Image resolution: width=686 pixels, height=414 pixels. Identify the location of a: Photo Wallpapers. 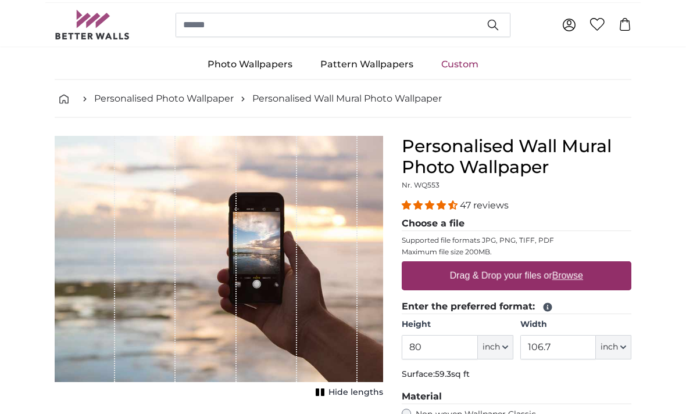
(250, 65).